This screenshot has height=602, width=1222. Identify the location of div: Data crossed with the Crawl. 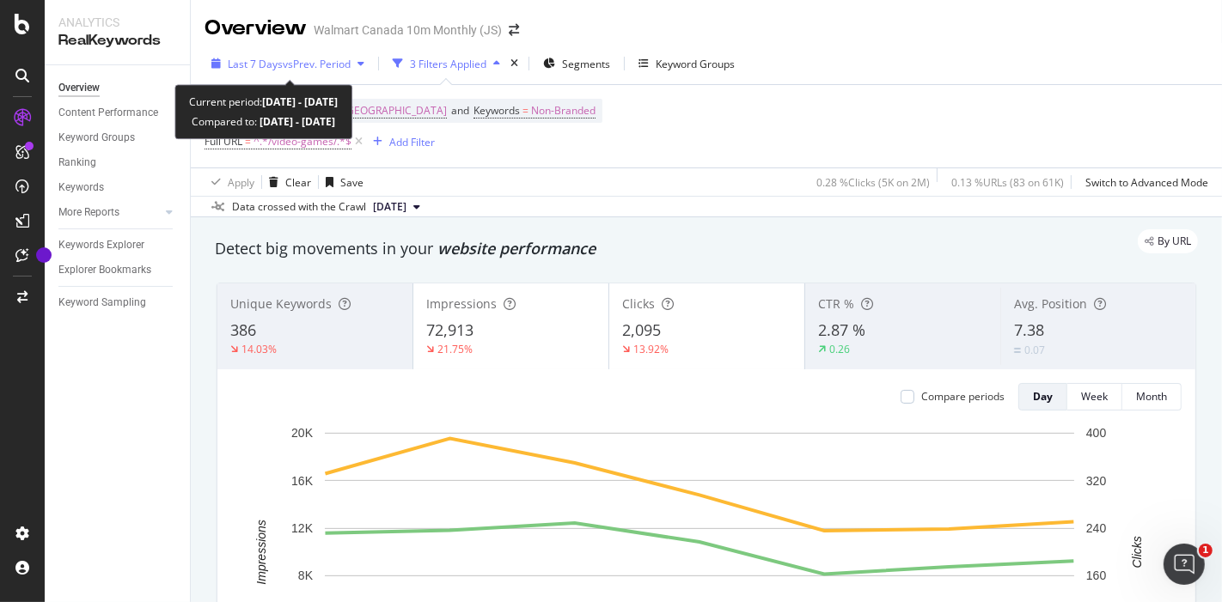
(299, 207).